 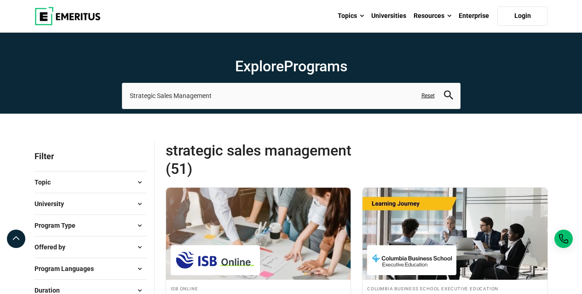 I want to click on span: Offered by, so click(x=53, y=247).